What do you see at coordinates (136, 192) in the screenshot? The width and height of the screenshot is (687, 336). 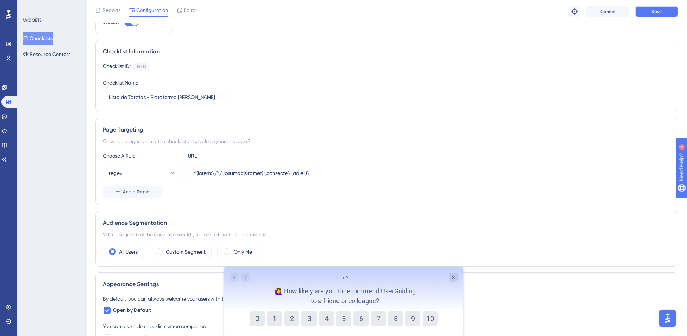 I see `span: Add a Target` at bounding box center [136, 192].